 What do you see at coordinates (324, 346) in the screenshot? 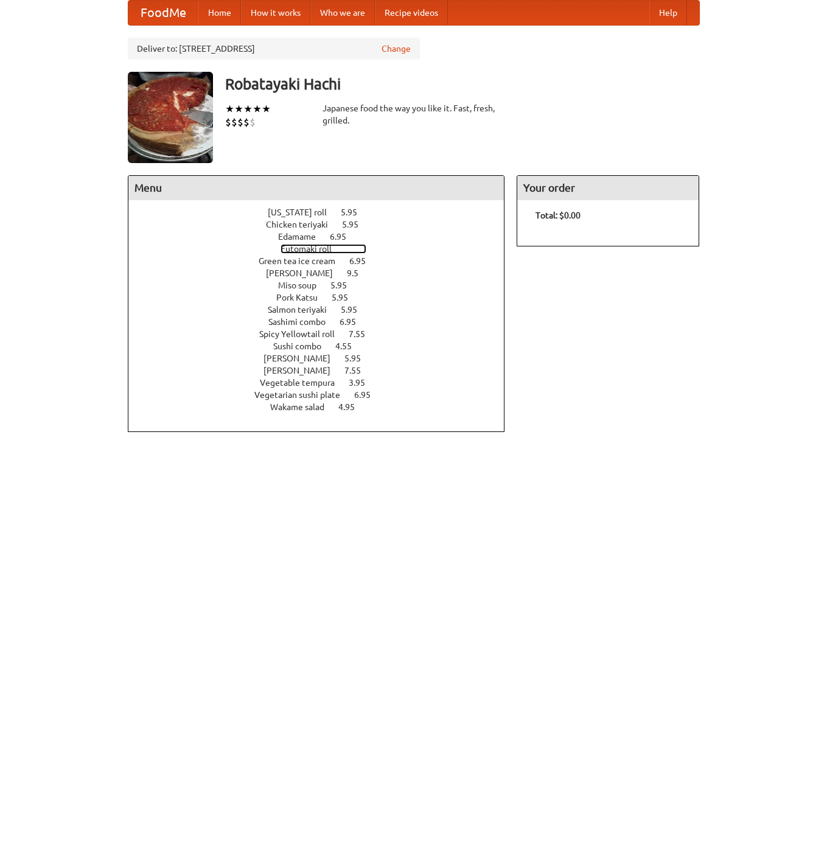
I see `a: Sushi combo 4.55` at bounding box center [324, 346].